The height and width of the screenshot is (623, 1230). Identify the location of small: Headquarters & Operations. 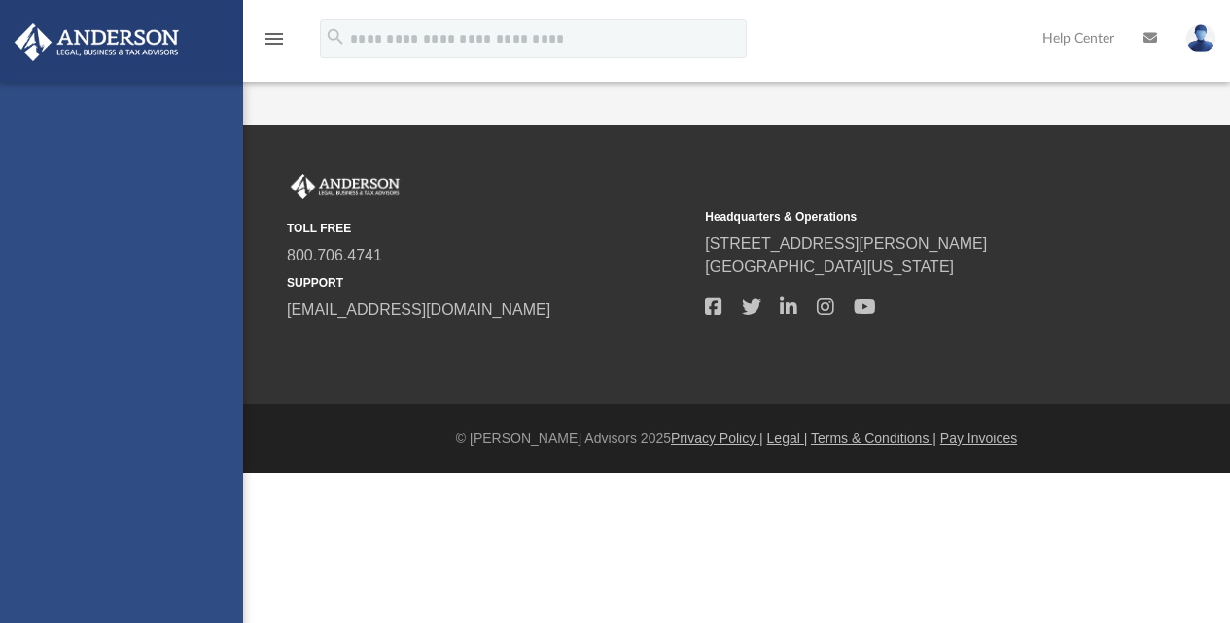
(907, 217).